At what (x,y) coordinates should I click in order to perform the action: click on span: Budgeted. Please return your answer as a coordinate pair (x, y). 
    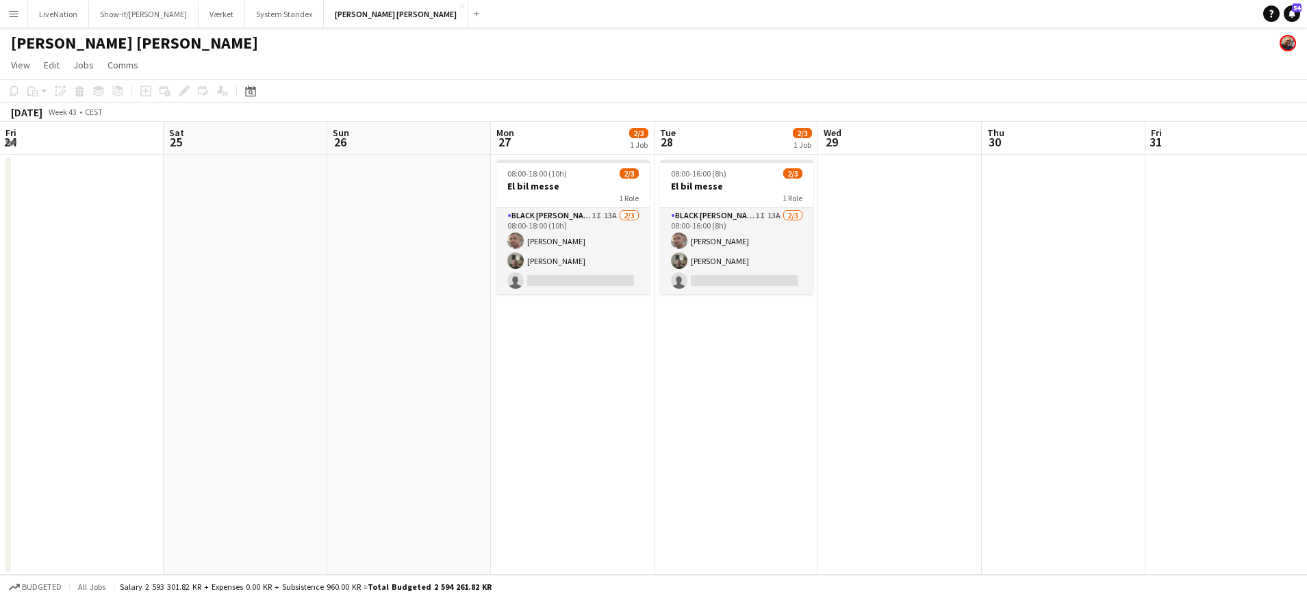
    Looking at the image, I should click on (42, 587).